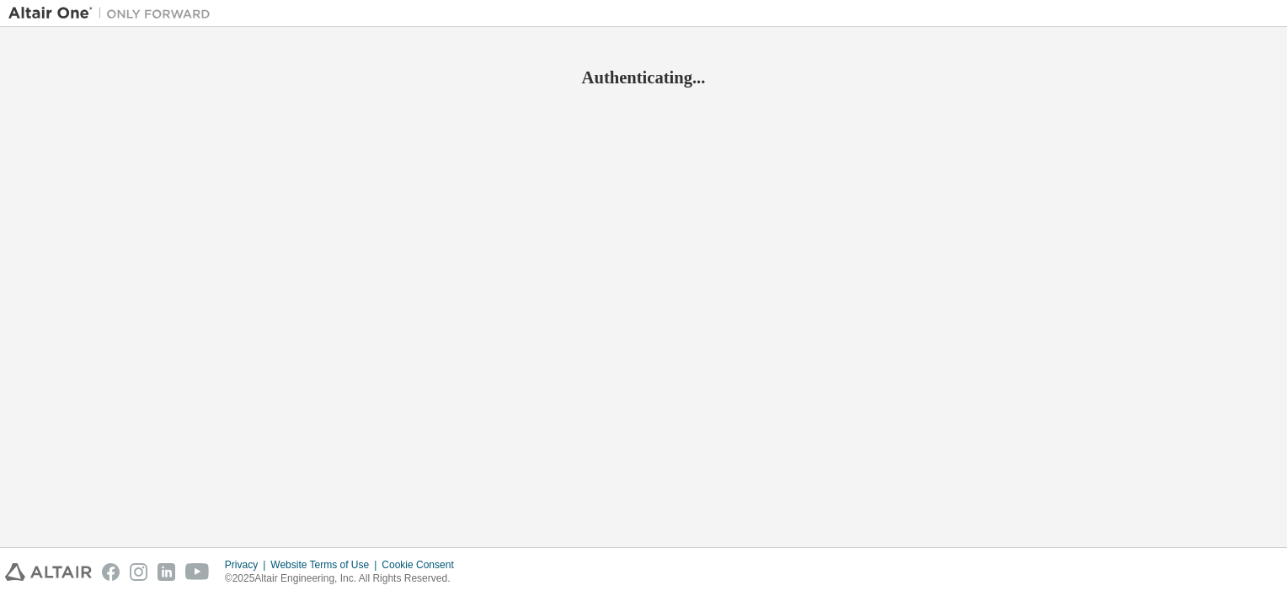 Image resolution: width=1287 pixels, height=596 pixels. What do you see at coordinates (138, 572) in the screenshot?
I see `img: instagram.svg` at bounding box center [138, 572].